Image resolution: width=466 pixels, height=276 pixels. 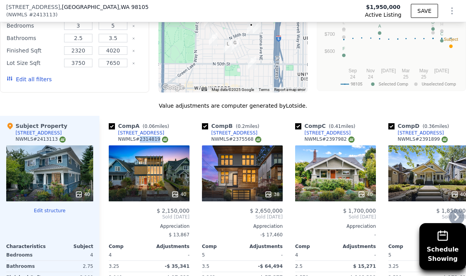 I want to click on span: Active Listing, so click(x=384, y=15).